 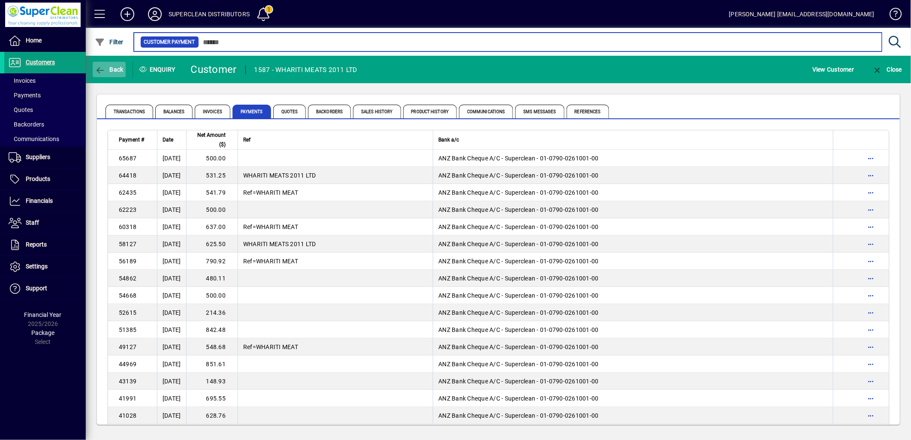 I want to click on span: WHARITI MEATS 2011 LTD, so click(x=280, y=175).